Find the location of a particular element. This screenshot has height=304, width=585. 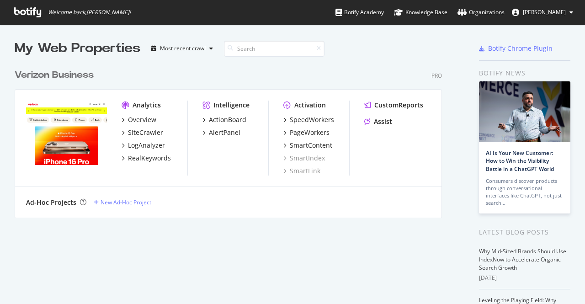

a: SmartContent is located at coordinates (307, 145).